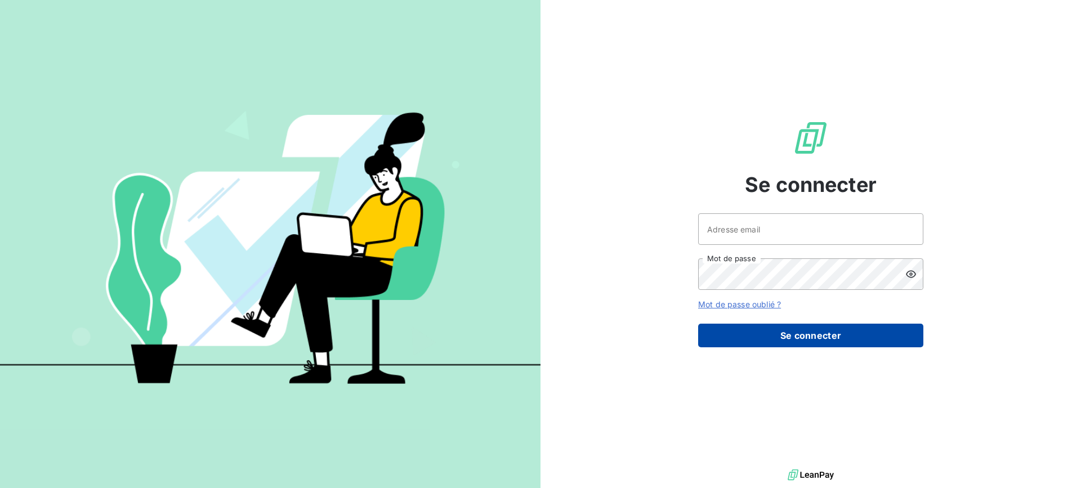  Describe the element at coordinates (811, 475) in the screenshot. I see `img: logo` at that location.